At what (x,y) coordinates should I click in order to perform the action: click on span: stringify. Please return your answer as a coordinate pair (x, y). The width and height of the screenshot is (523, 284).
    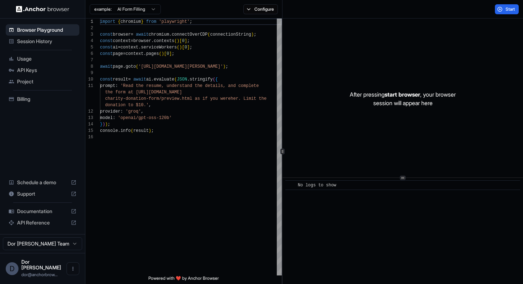
    Looking at the image, I should click on (201, 79).